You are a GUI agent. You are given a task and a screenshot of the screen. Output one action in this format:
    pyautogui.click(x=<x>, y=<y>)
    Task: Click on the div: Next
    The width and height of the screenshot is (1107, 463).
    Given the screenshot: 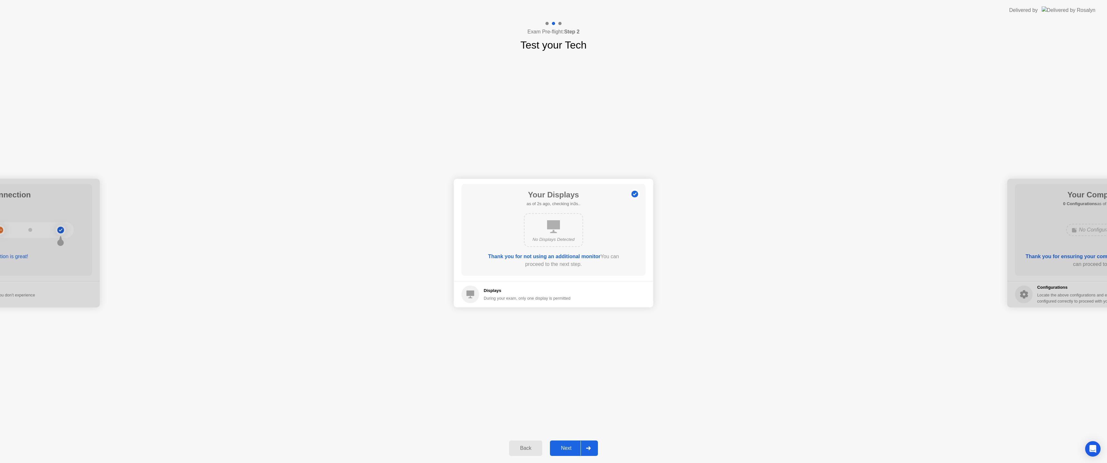 What is the action you would take?
    pyautogui.click(x=566, y=448)
    